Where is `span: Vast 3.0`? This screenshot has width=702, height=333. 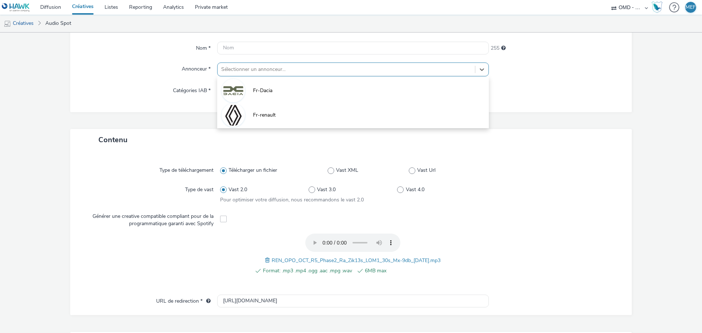
span: Vast 3.0 is located at coordinates (326, 190).